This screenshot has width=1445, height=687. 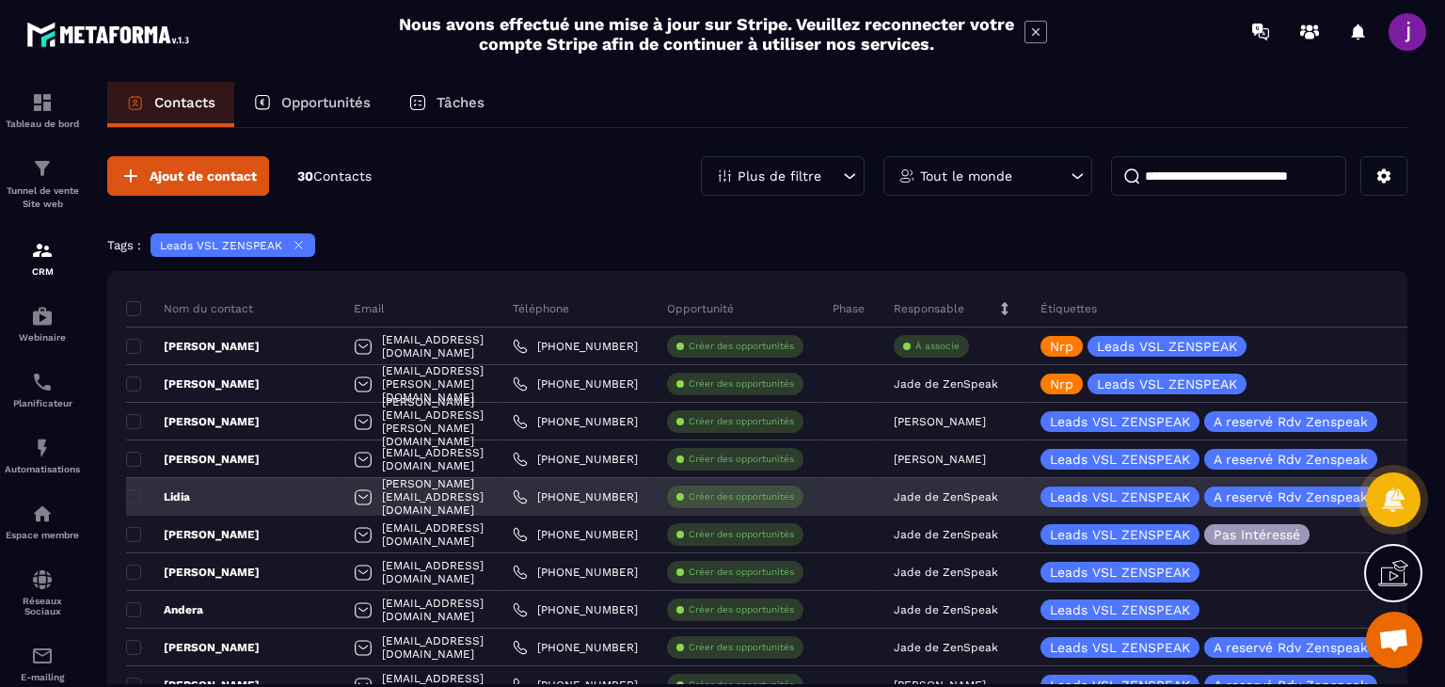 I want to click on p: E-mailing, so click(x=42, y=676).